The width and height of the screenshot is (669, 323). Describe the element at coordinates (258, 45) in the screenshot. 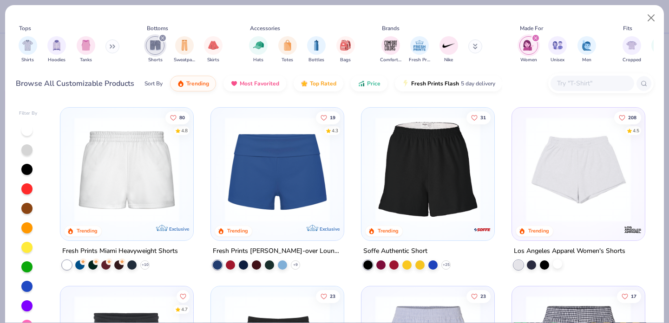

I see `img: Hats Image` at that location.